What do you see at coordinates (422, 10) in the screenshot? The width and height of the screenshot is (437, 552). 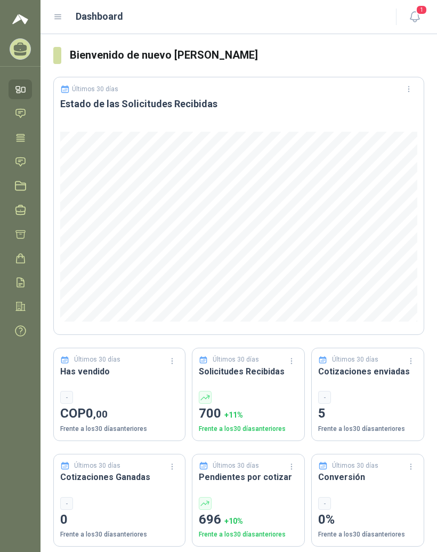 I see `span: 1` at bounding box center [422, 10].